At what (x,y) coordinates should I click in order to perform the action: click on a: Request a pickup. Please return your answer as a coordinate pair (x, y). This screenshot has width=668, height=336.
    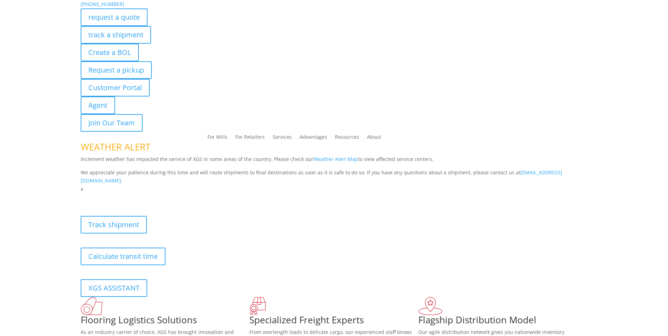
    Looking at the image, I should click on (116, 70).